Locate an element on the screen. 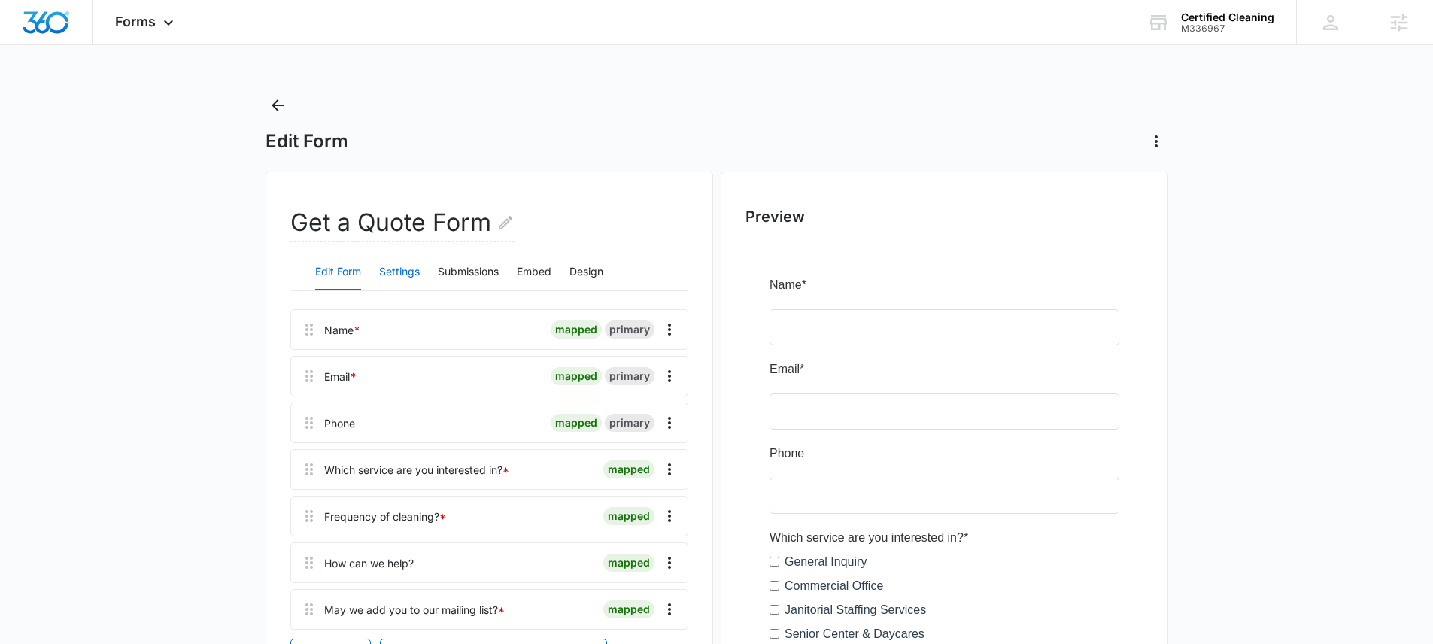 The height and width of the screenshot is (644, 1433). button: Back is located at coordinates (278, 105).